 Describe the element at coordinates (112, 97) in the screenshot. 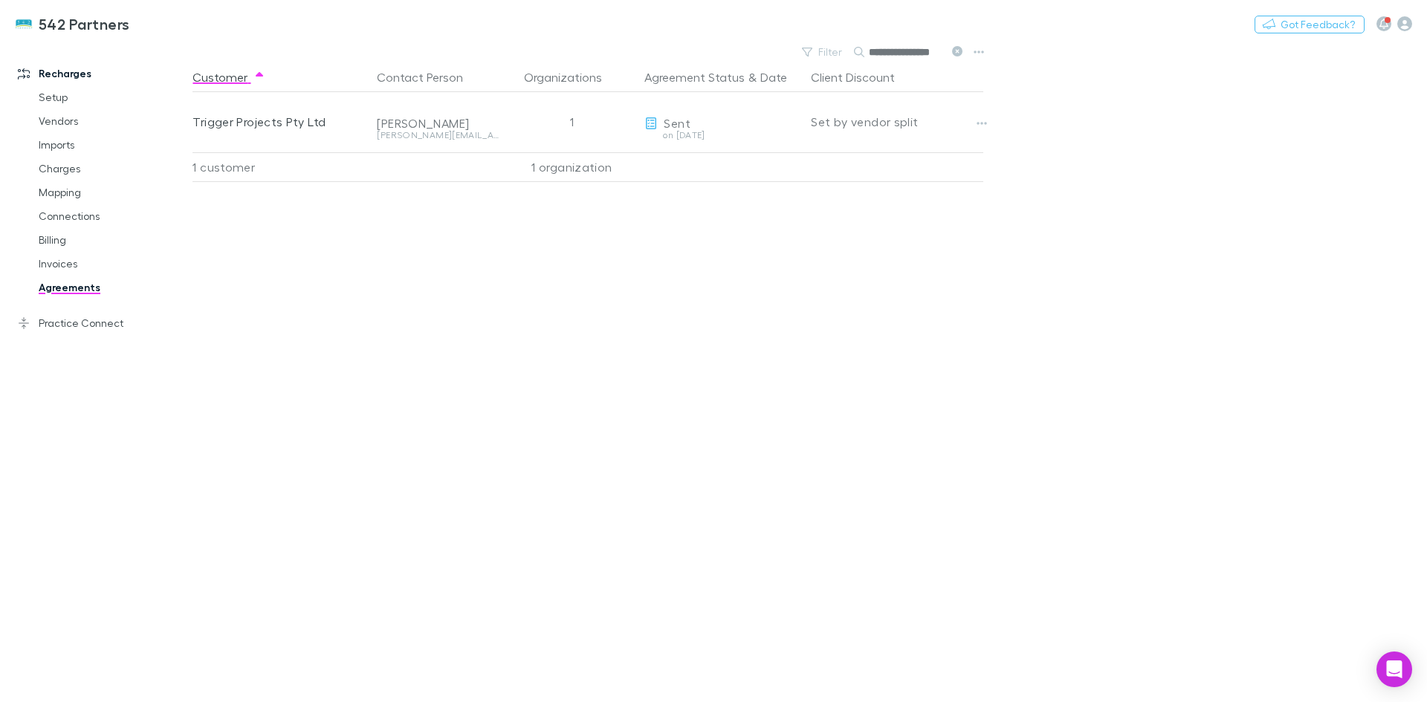

I see `a: Setup` at that location.